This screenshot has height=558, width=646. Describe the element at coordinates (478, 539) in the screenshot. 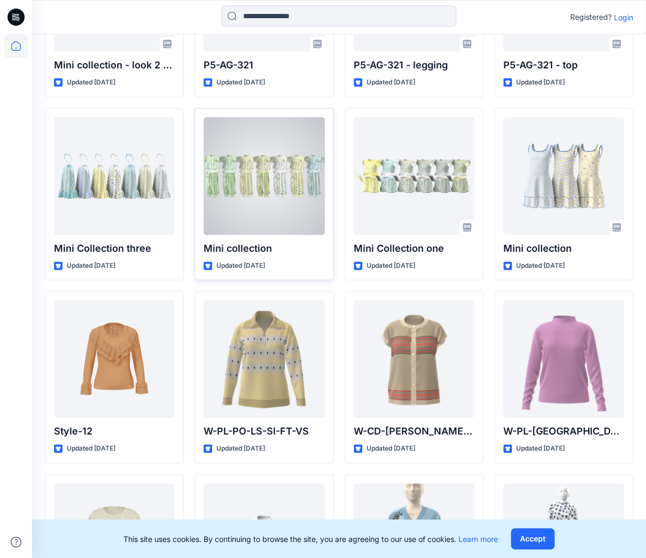

I see `a: Learn more` at that location.